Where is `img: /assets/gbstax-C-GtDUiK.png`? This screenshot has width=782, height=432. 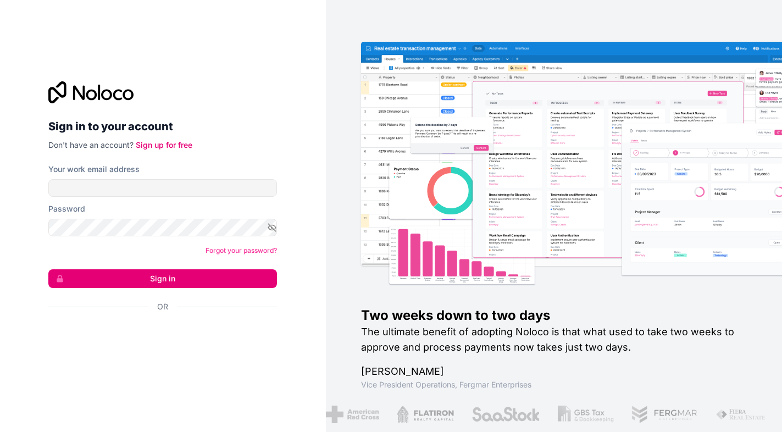
img: /assets/gbstax-C-GtDUiK.png is located at coordinates (585, 414).